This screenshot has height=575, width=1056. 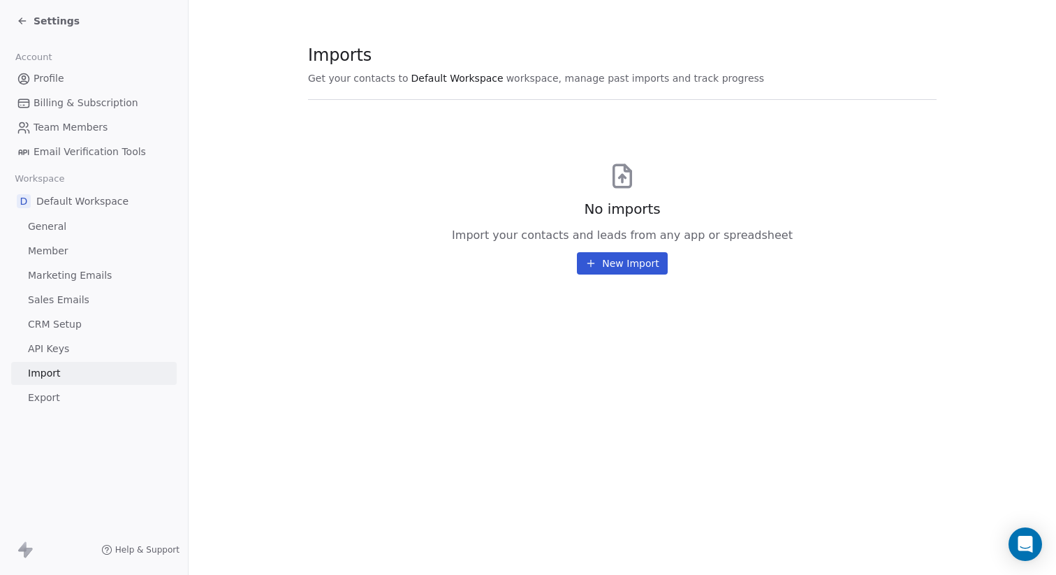 I want to click on span: Imports, so click(x=536, y=55).